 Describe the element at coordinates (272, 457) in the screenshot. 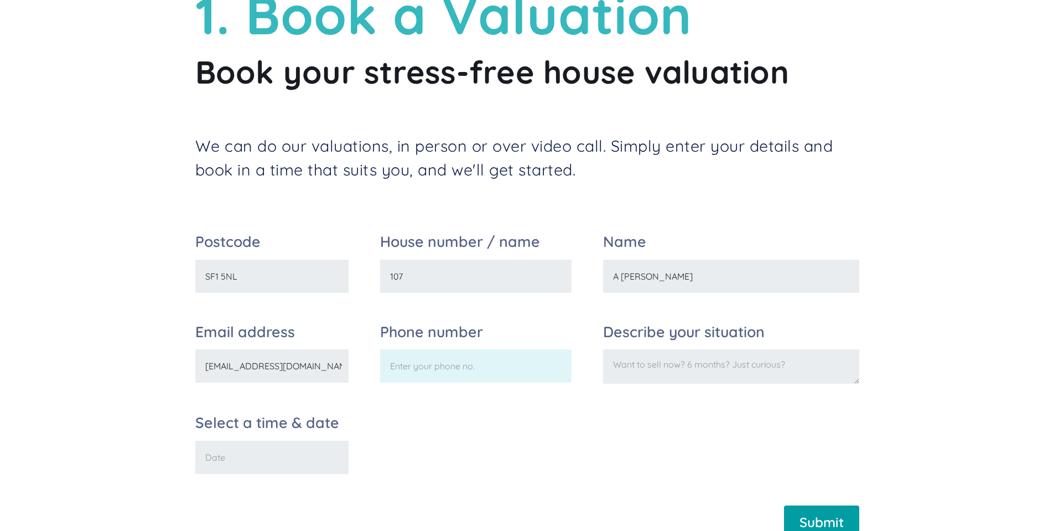

I see `input: Date` at that location.